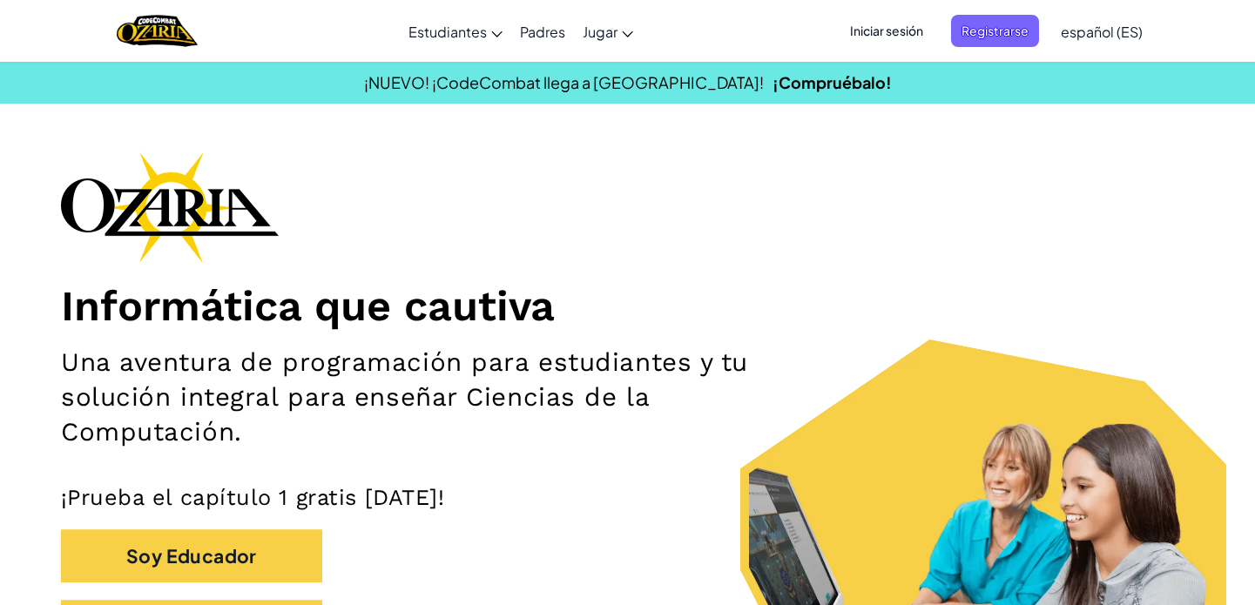 This screenshot has width=1255, height=605. What do you see at coordinates (608, 31) in the screenshot?
I see `a: Jugar` at bounding box center [608, 31].